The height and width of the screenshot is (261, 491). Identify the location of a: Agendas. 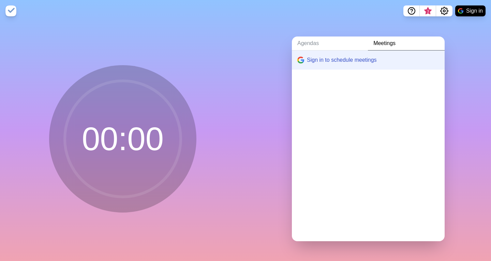
(330, 43).